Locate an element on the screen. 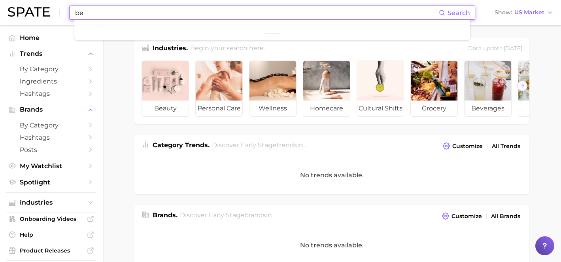 The width and height of the screenshot is (561, 262). span: Industries is located at coordinates (51, 202).